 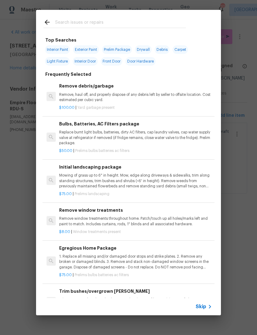 I want to click on span: Yard garbage present, so click(x=96, y=107).